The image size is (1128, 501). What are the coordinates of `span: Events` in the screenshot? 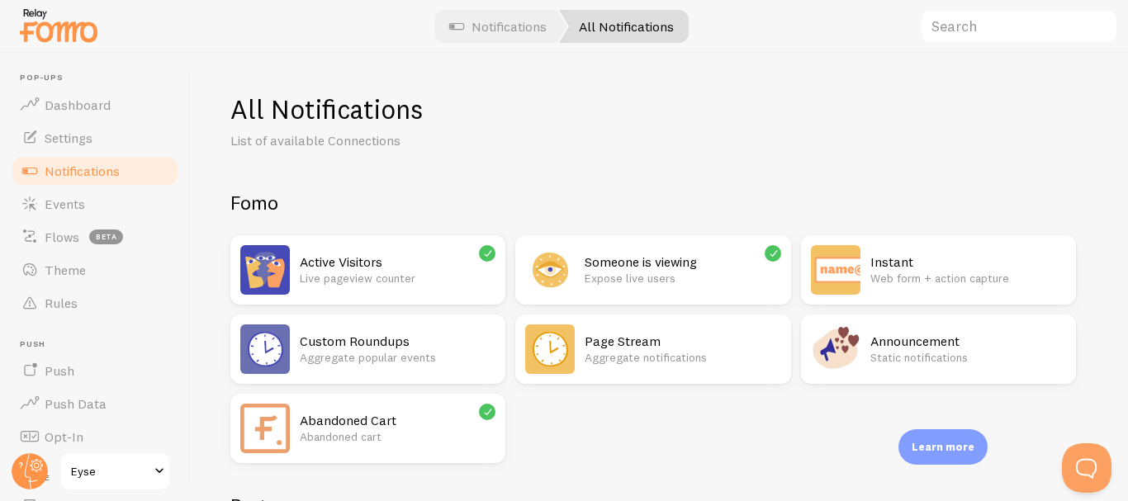 It's located at (64, 204).